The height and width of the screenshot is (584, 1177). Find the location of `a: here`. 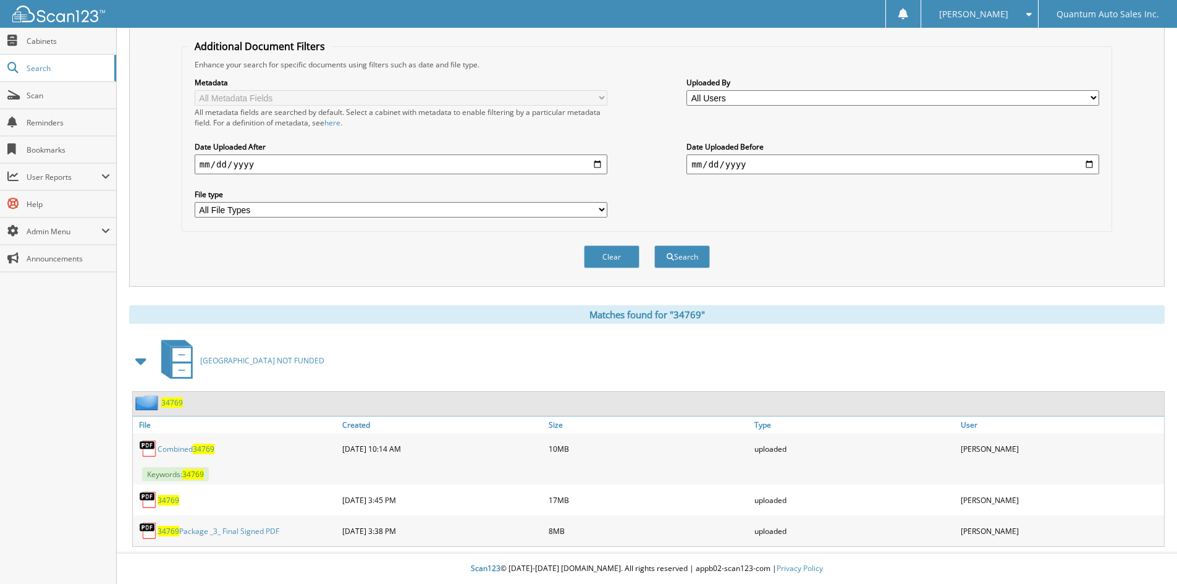

a: here is located at coordinates (332, 122).